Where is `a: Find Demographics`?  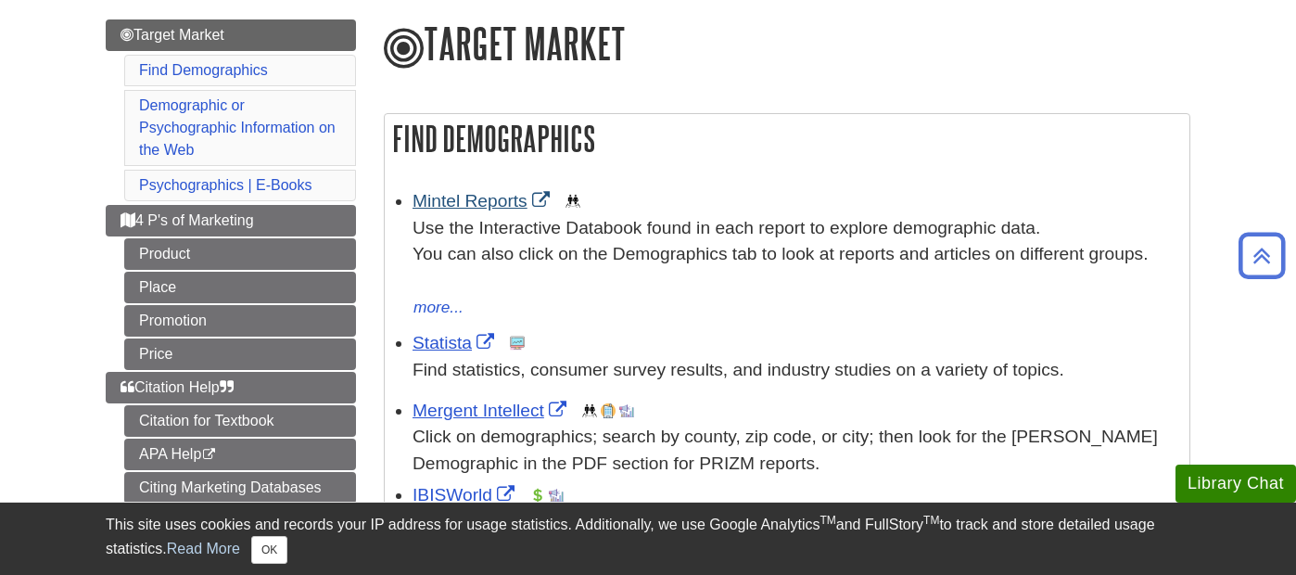
a: Find Demographics is located at coordinates (203, 70).